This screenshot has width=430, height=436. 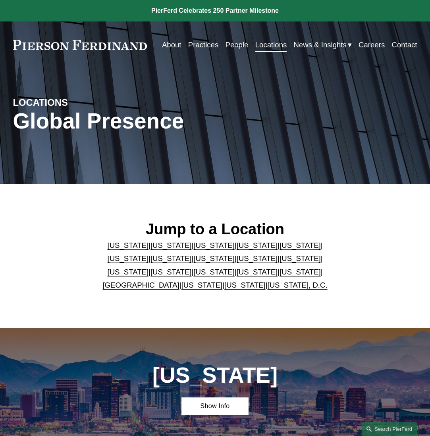 I want to click on a: Locations, so click(x=271, y=45).